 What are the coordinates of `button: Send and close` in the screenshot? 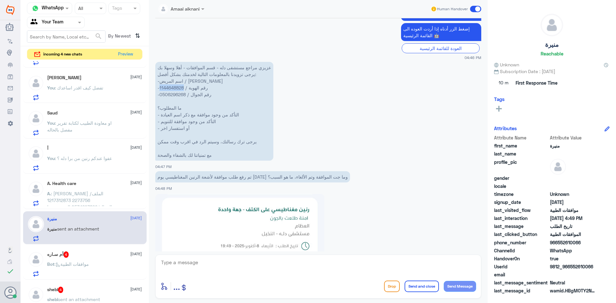 It's located at (422, 287).